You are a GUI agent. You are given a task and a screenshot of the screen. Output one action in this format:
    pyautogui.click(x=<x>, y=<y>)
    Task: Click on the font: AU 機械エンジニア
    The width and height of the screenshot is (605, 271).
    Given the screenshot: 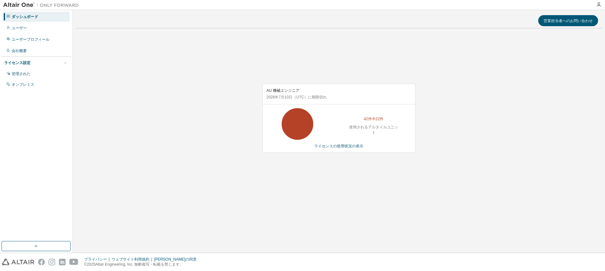 What is the action you would take?
    pyautogui.click(x=283, y=90)
    